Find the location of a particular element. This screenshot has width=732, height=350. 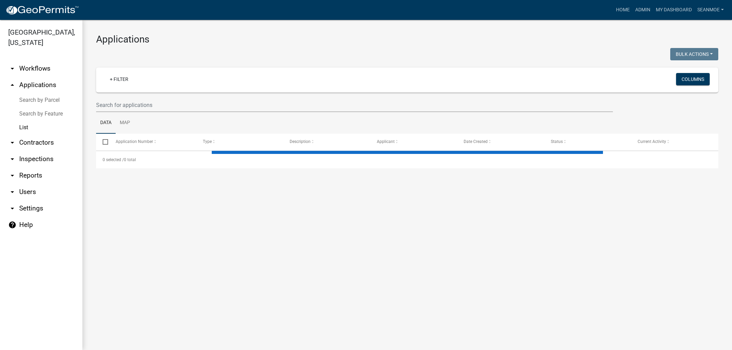

button: Bulk Actions is located at coordinates (694, 54).